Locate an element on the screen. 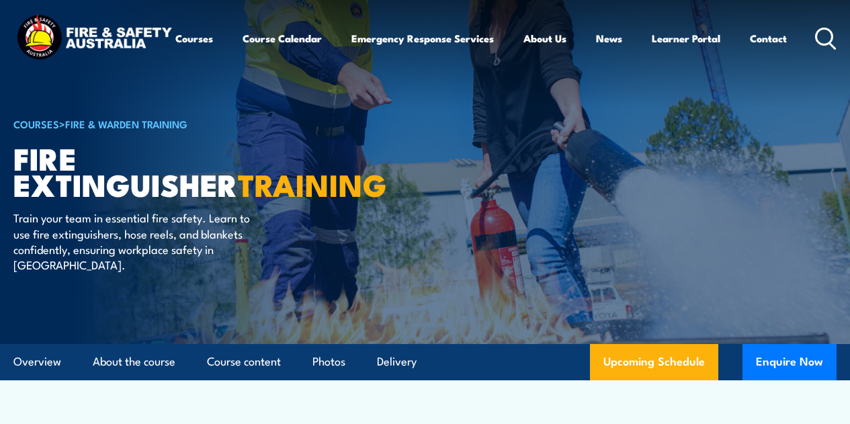  a: Courses is located at coordinates (194, 38).